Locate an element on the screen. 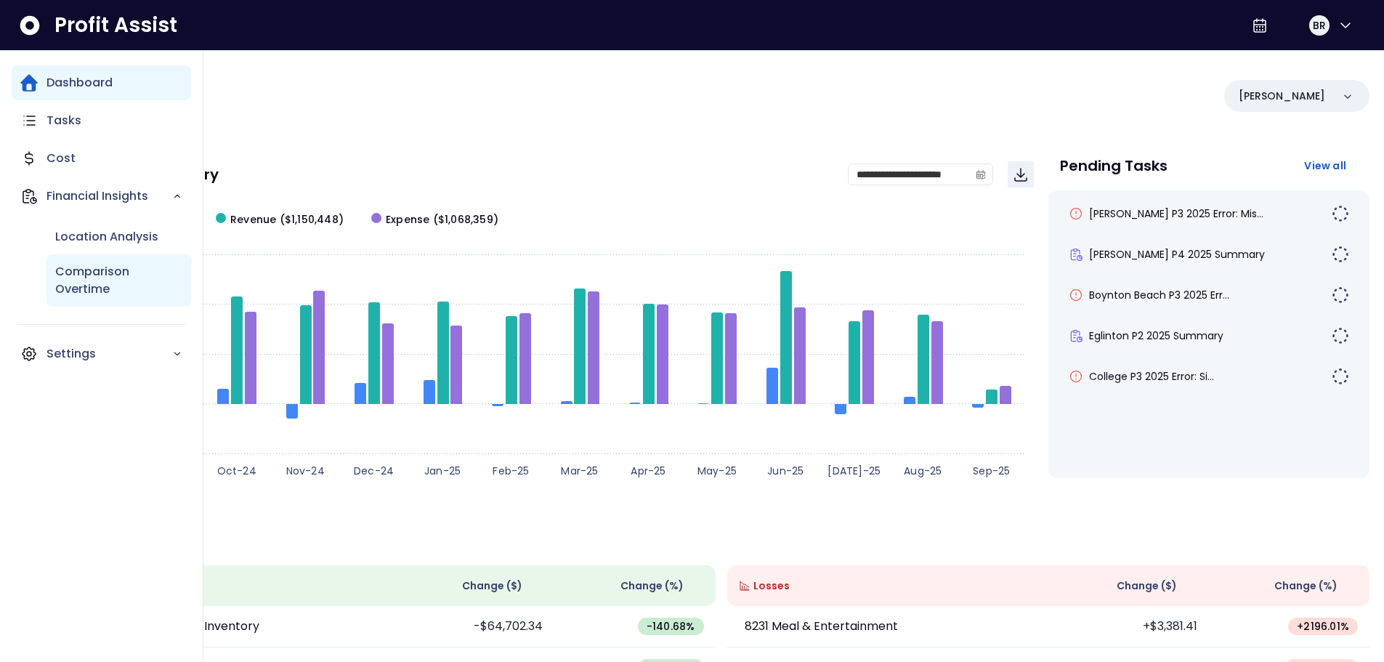  span: BR is located at coordinates (1320, 25).